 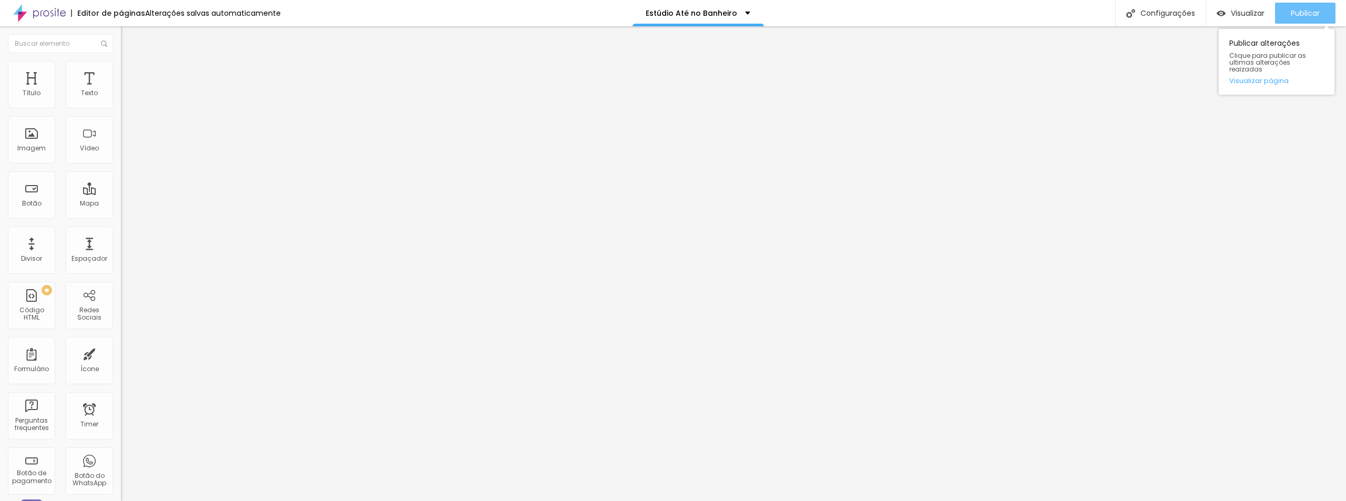 I want to click on input: Buscar elemento, so click(x=60, y=44).